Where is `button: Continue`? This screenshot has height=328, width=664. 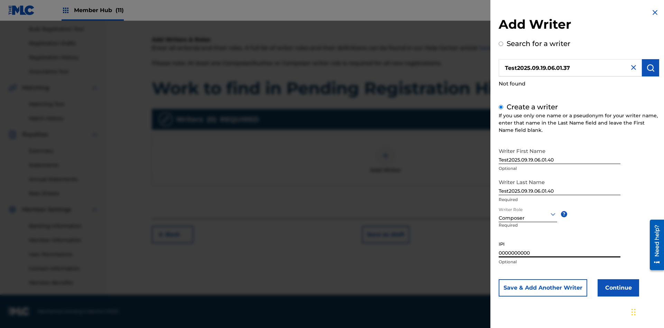
button: Continue is located at coordinates (619, 288).